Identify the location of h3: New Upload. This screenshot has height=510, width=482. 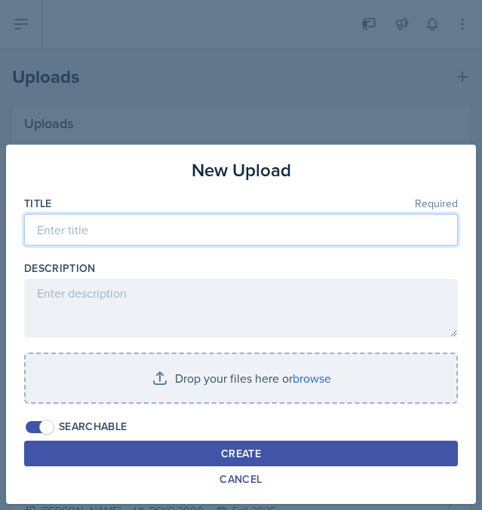
(241, 170).